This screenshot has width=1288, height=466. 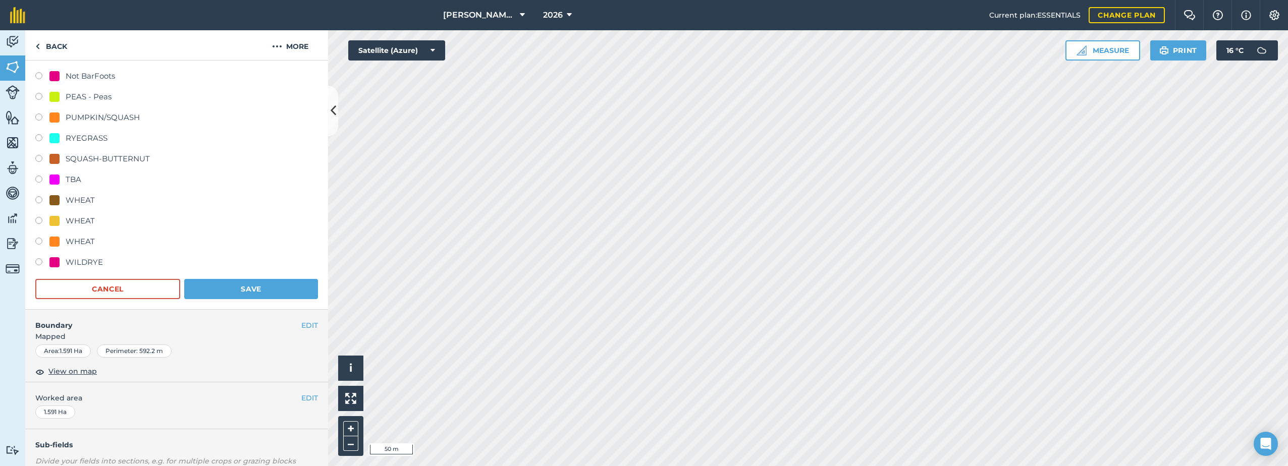 I want to click on button: Measure, so click(x=1103, y=50).